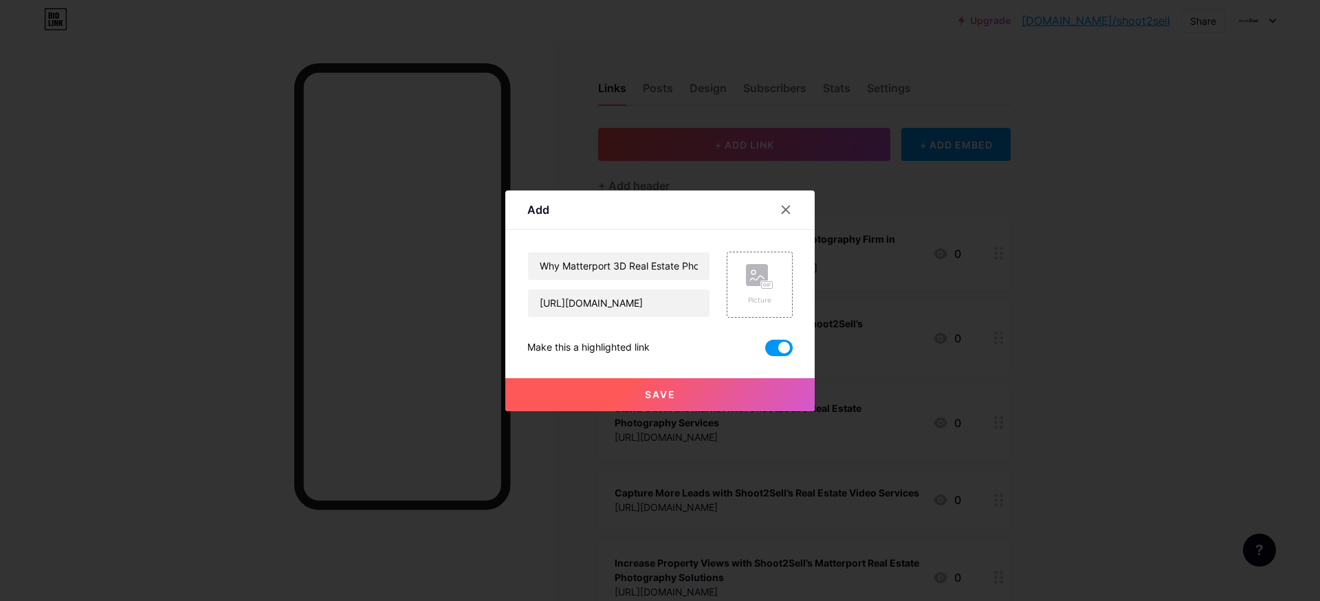 Image resolution: width=1320 pixels, height=601 pixels. What do you see at coordinates (660, 394) in the screenshot?
I see `span: Save` at bounding box center [660, 394].